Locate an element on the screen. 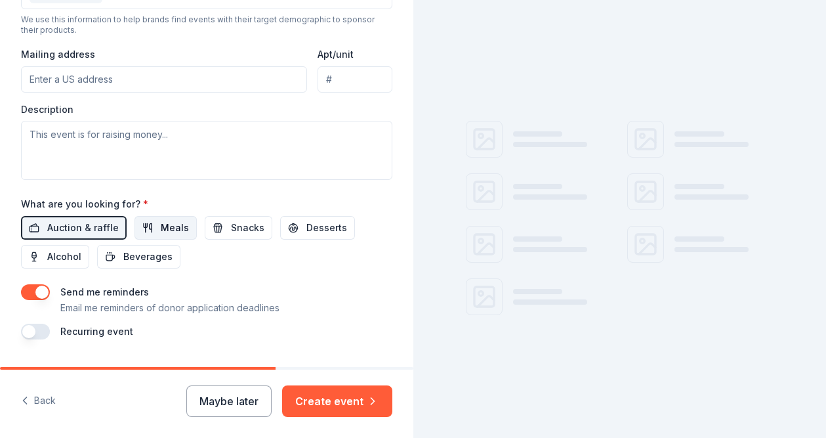  p: Email me reminders of donor application deadlines is located at coordinates (170, 308).